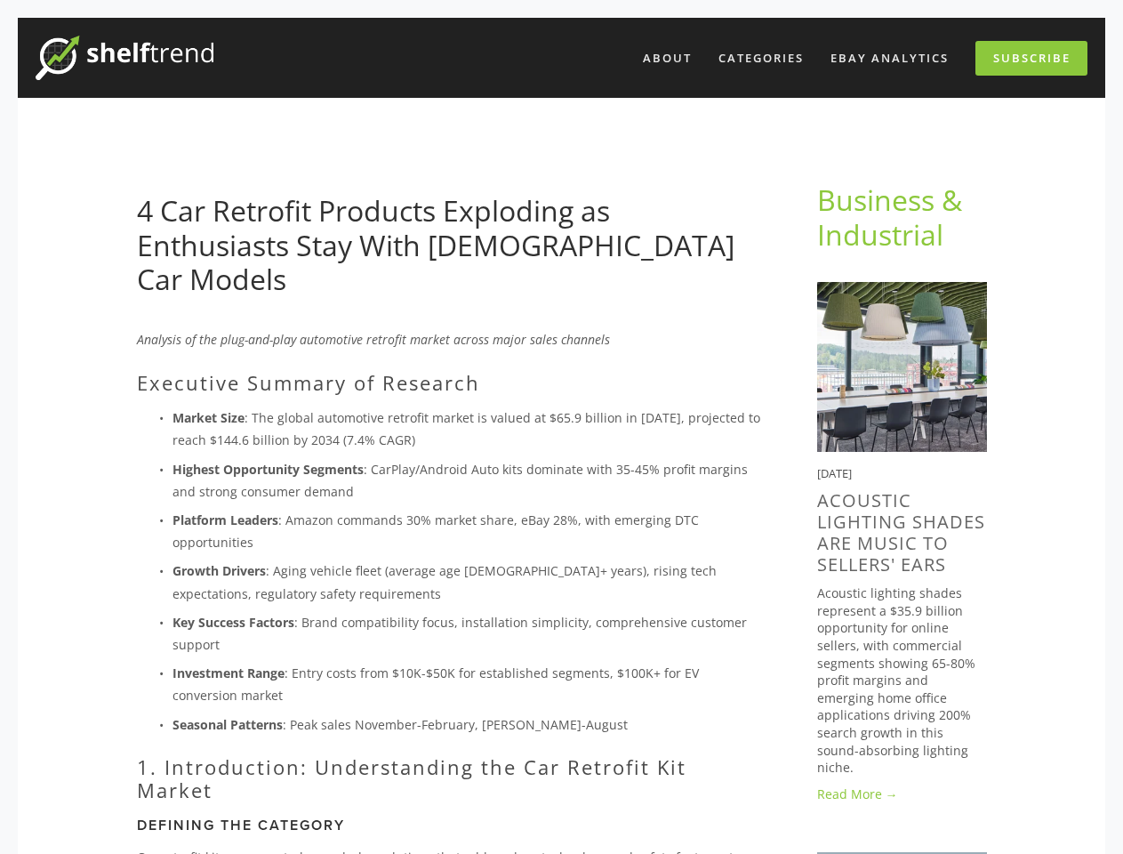 Image resolution: width=1123 pixels, height=854 pixels. What do you see at coordinates (466, 684) in the screenshot?
I see `p: : Entry costs from $10K-$50K for established segments, $100K+ for EV conversion market` at bounding box center [466, 684].